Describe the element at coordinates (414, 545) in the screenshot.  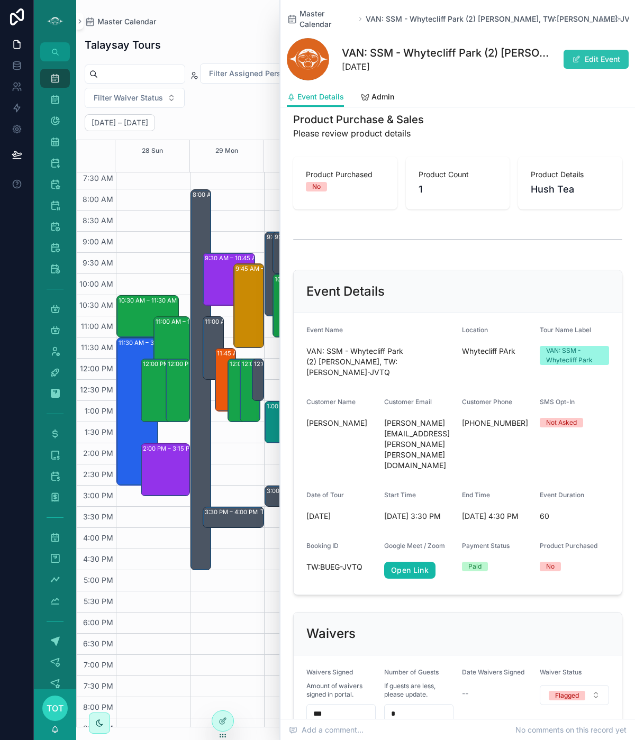
I see `span: Google Meet / Zoom` at that location.